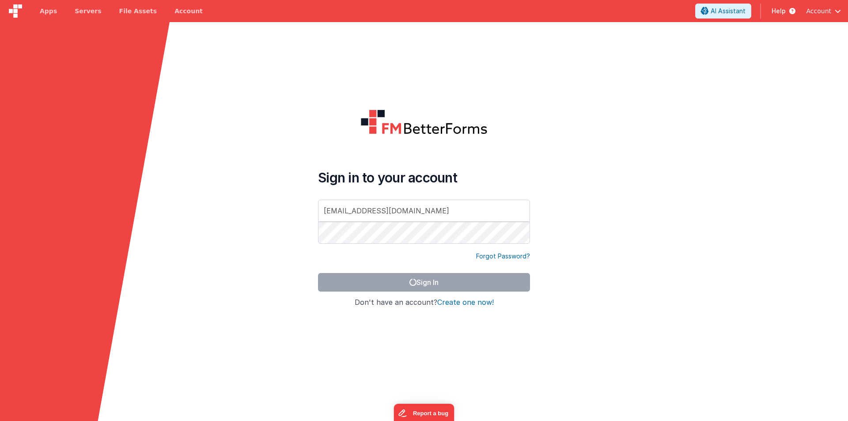  What do you see at coordinates (503, 256) in the screenshot?
I see `a: Forgot Password?` at bounding box center [503, 256].